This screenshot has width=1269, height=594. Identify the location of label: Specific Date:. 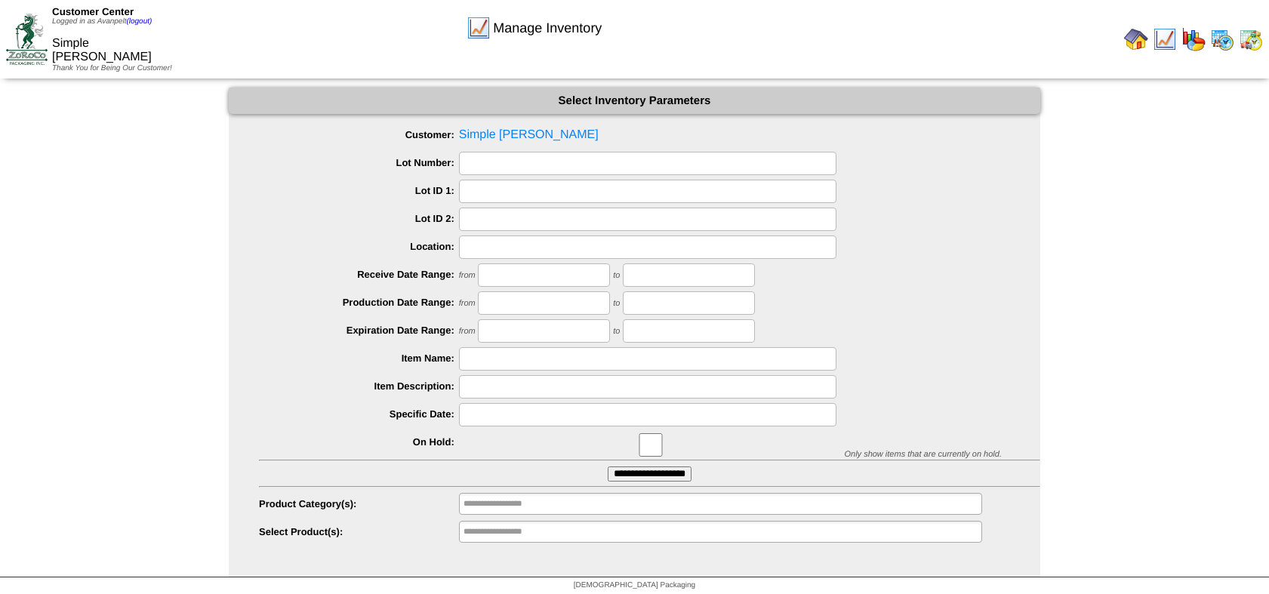
(359, 414).